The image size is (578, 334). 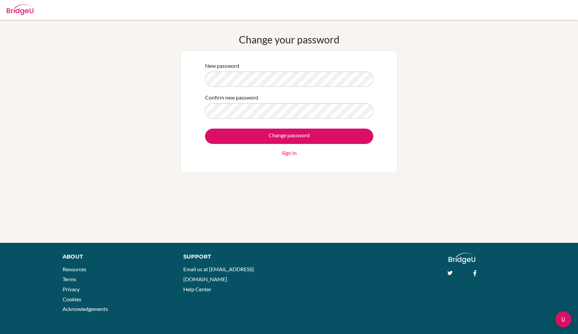 I want to click on div: Support, so click(x=232, y=257).